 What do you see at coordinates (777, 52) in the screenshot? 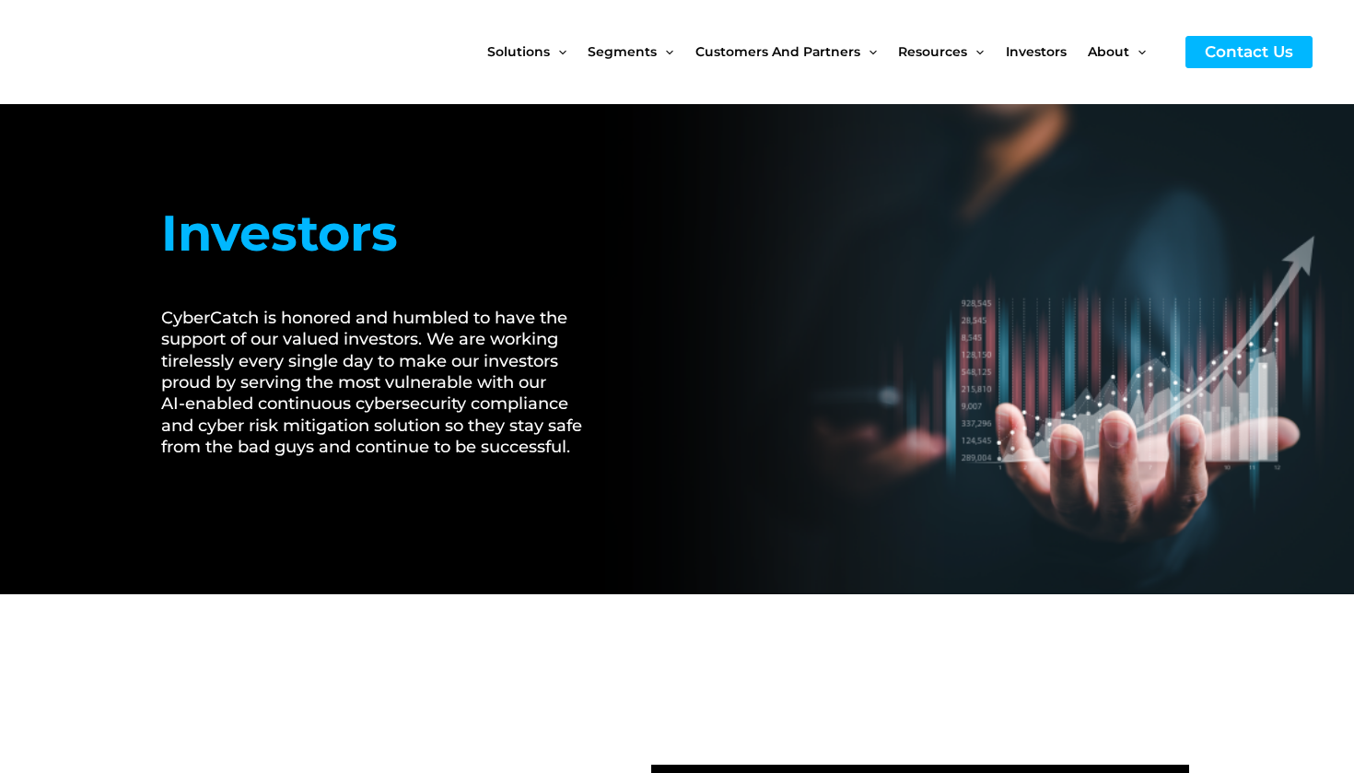
I see `span: Customers and Partners` at bounding box center [777, 52].